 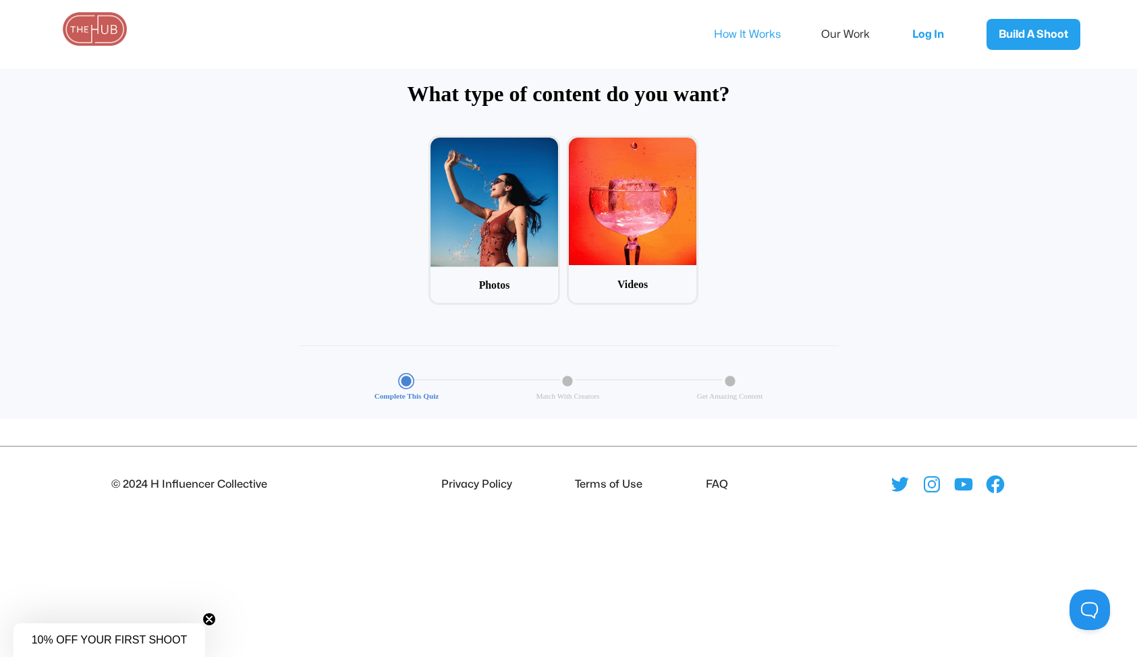 What do you see at coordinates (109, 640) in the screenshot?
I see `div: 10% OFF YOUR FIRST SHOOTClose teaser` at bounding box center [109, 640].